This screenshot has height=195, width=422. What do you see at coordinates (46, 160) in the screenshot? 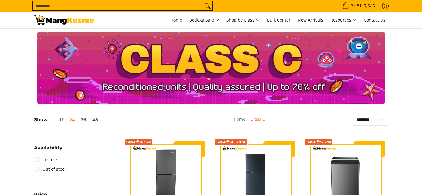
I see `a: In stock` at bounding box center [46, 160].